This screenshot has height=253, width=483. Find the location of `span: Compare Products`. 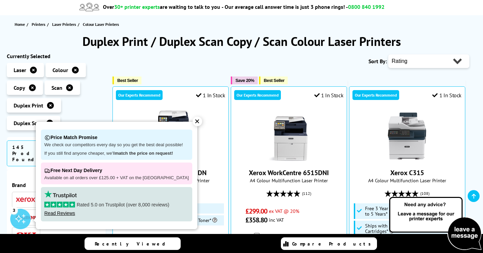

span: Compare Products is located at coordinates (333, 244).